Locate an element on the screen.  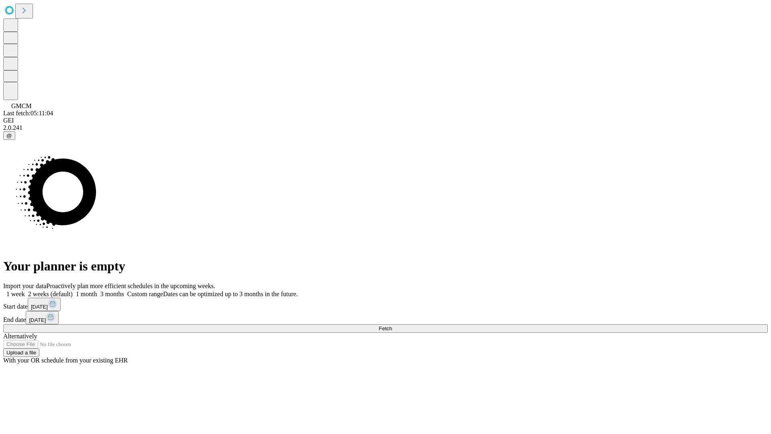
button: Upload a file is located at coordinates (21, 352).